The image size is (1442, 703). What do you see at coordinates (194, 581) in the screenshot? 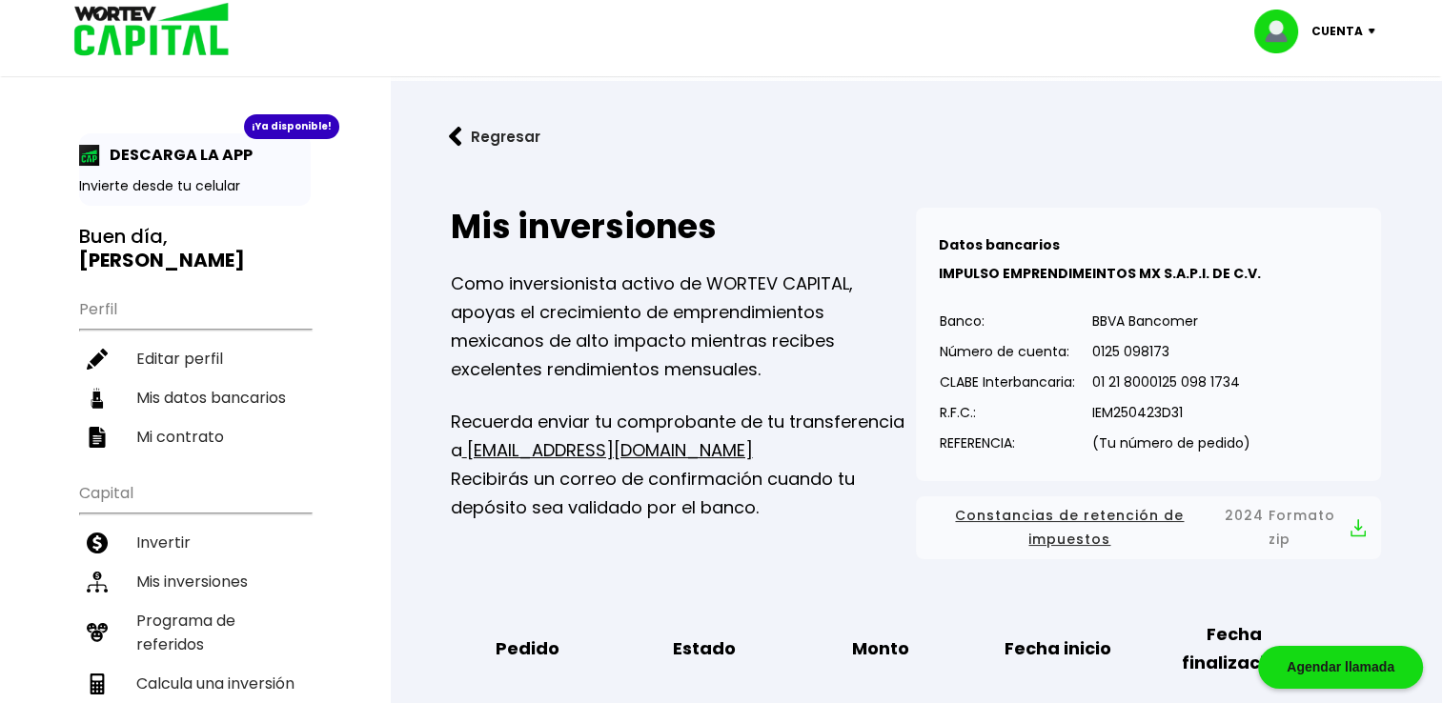
I see `li: Mis inversiones` at bounding box center [194, 581].